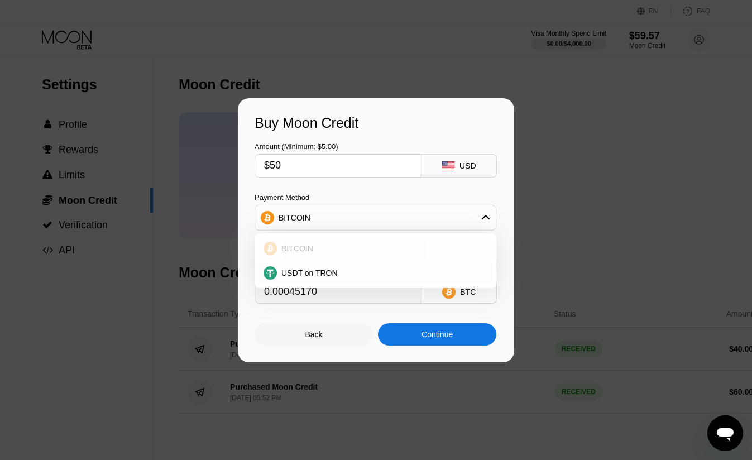  What do you see at coordinates (314, 334) in the screenshot?
I see `div: Back` at bounding box center [314, 334].